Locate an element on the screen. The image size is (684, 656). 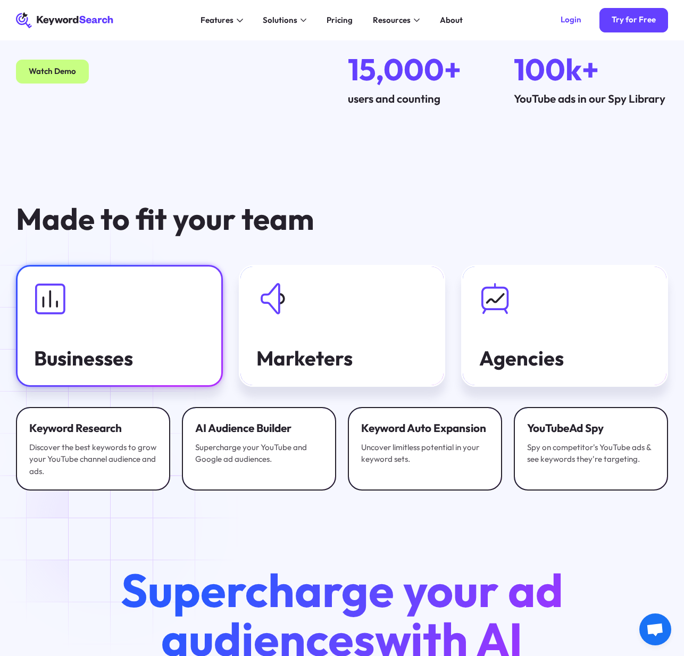
strong: Made to fit your team is located at coordinates (165, 219).